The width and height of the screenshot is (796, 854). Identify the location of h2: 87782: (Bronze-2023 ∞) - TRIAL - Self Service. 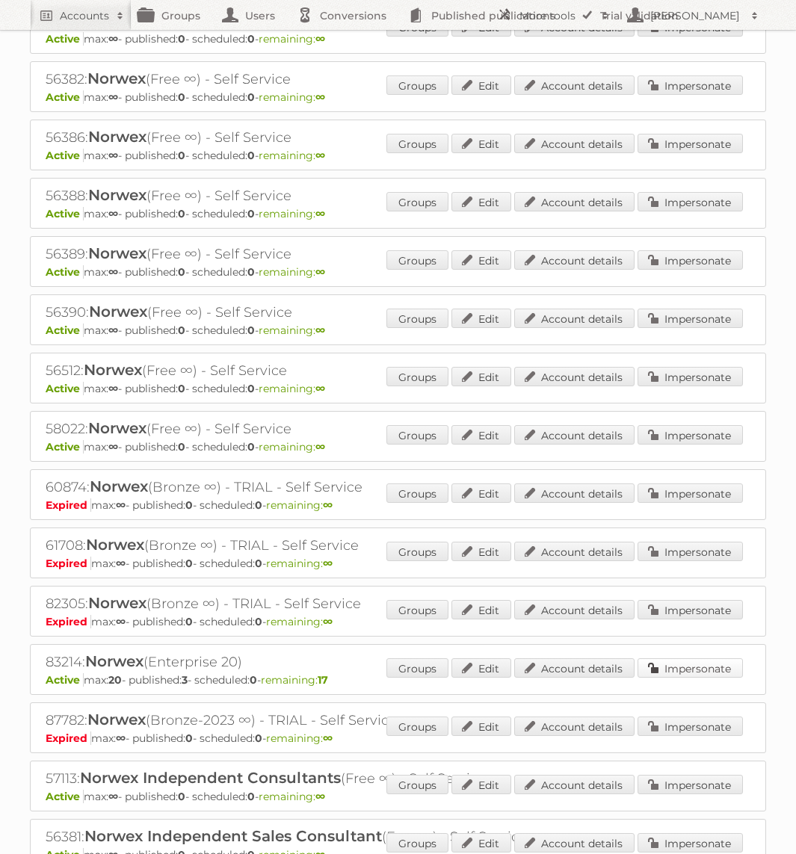
(307, 720).